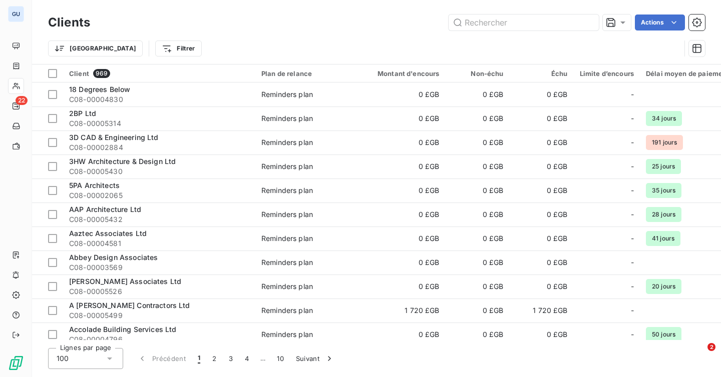 This screenshot has width=721, height=377. What do you see at coordinates (664, 143) in the screenshot?
I see `span: 191 jours` at bounding box center [664, 143].